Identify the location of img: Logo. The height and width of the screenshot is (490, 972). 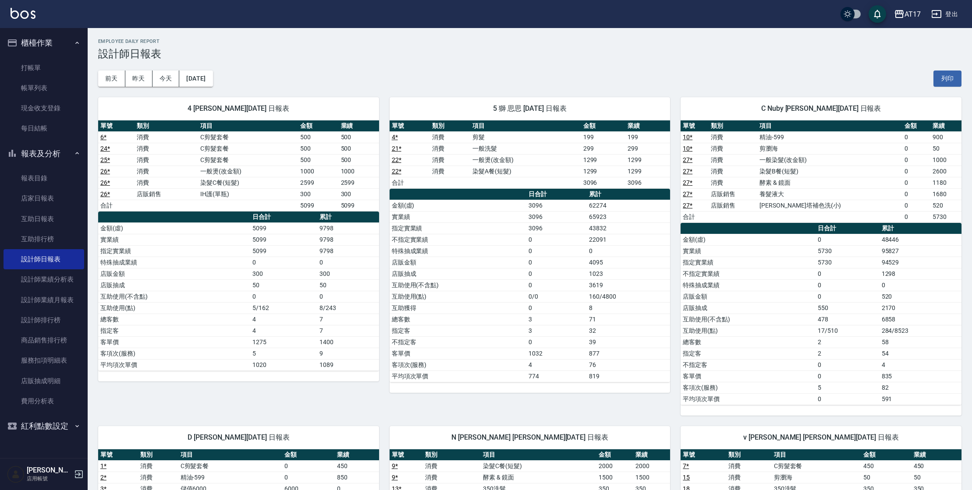
(23, 13).